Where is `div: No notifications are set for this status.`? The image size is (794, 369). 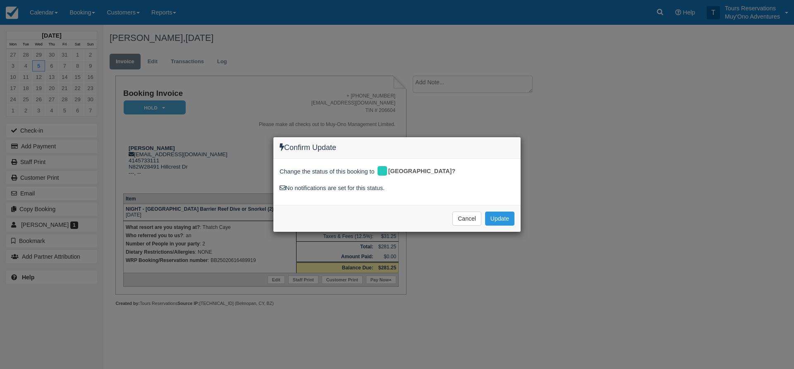 div: No notifications are set for this status. is located at coordinates (397, 188).